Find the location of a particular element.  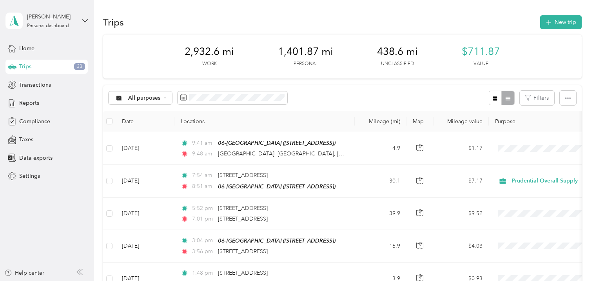

span: Taxes is located at coordinates (26, 139).